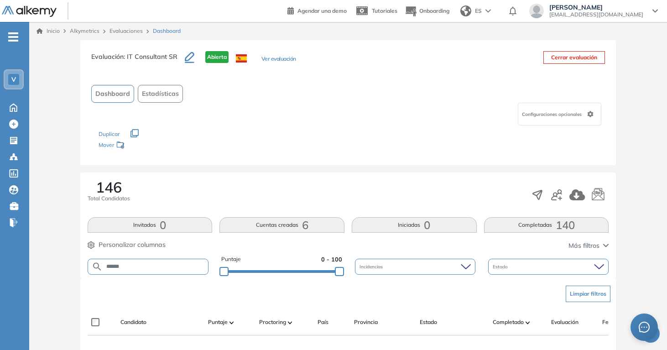 The width and height of the screenshot is (667, 350). I want to click on button: Invitados0, so click(150, 225).